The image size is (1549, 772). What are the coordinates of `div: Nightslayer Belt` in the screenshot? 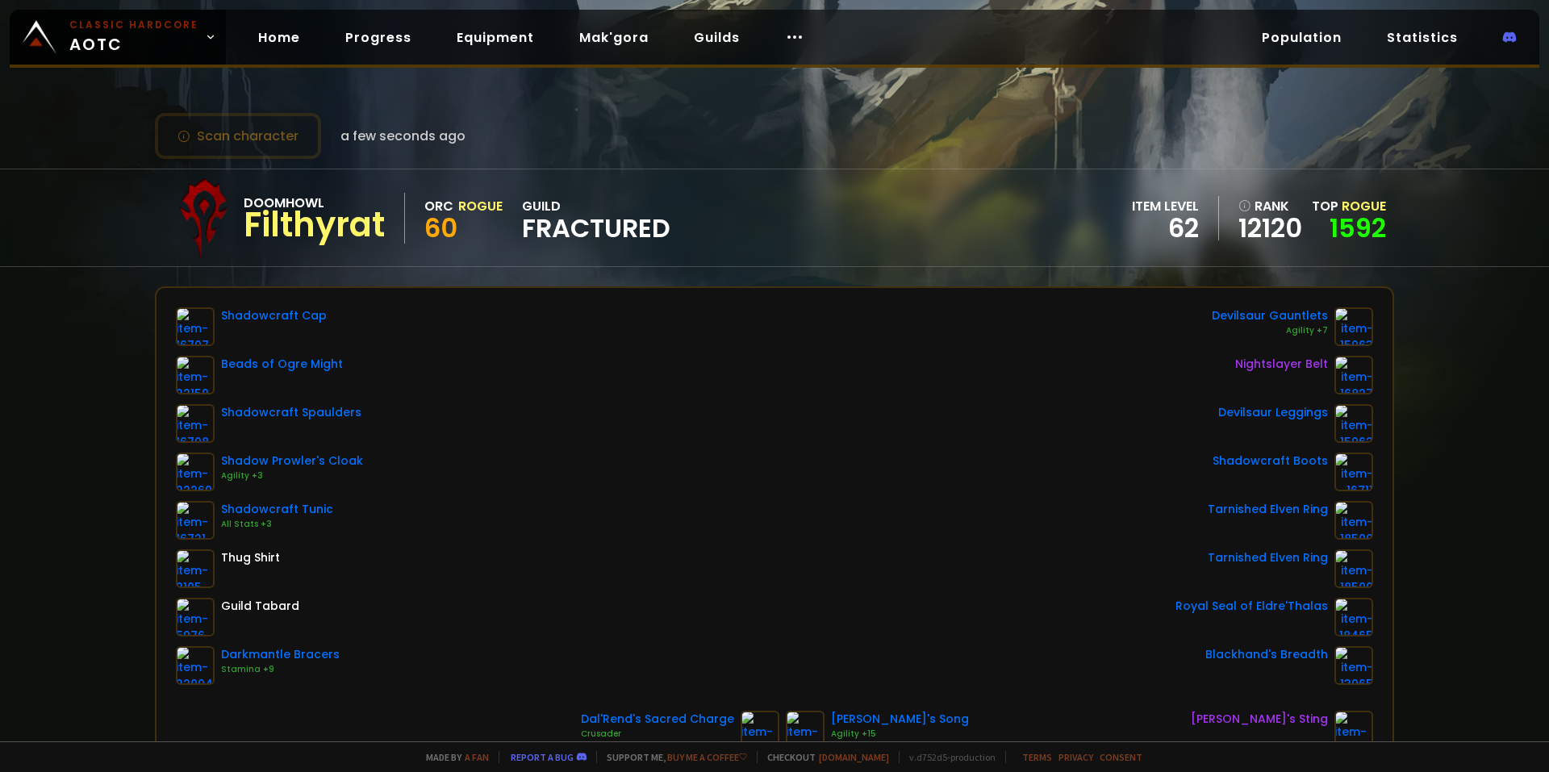 It's located at (1281, 364).